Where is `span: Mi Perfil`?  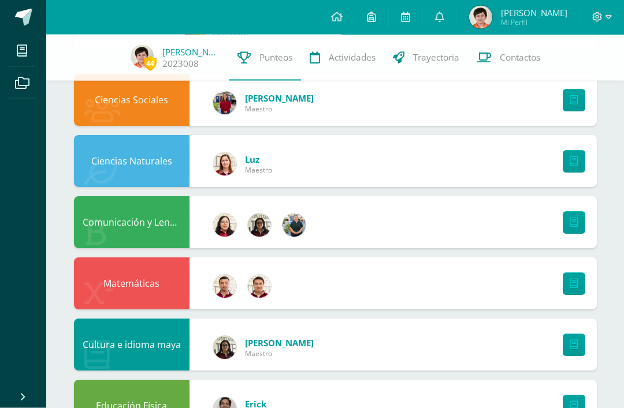
span: Mi Perfil is located at coordinates (534, 22).